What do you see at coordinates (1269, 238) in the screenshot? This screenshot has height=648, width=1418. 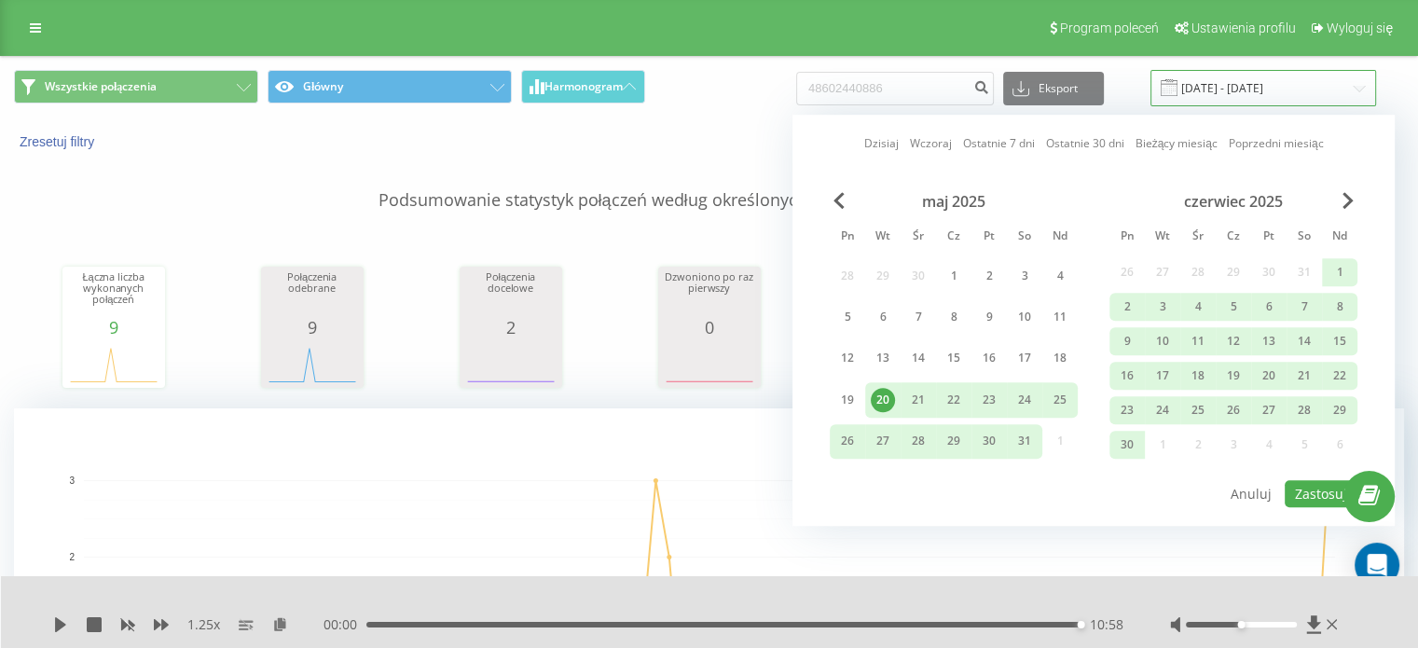 I see `abbr: piątek` at bounding box center [1269, 238].